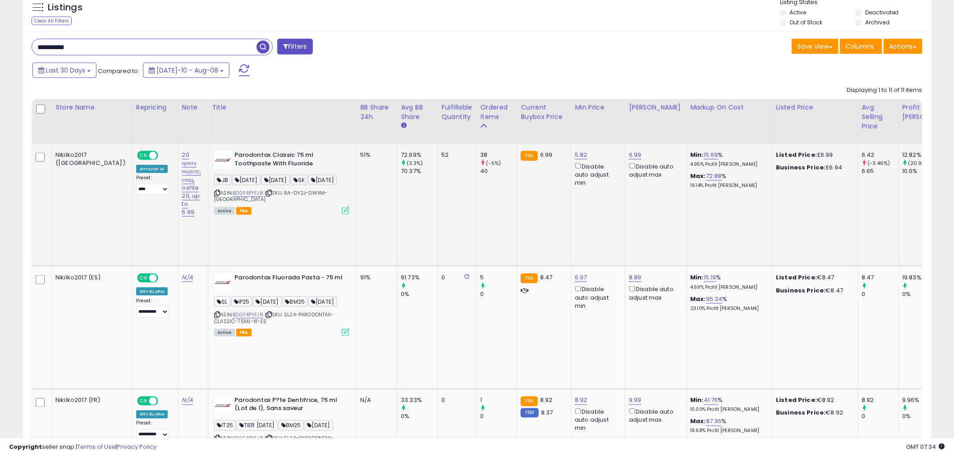  Describe the element at coordinates (880, 155) in the screenshot. I see `div: 6.42` at that location.